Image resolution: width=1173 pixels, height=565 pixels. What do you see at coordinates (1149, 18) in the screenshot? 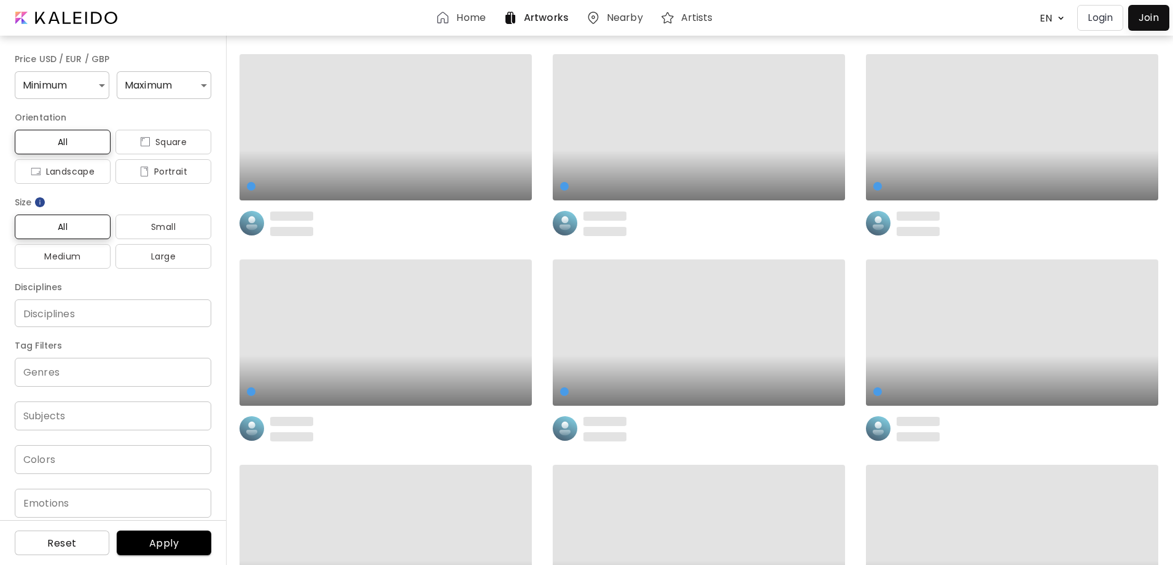
I see `a: Join` at bounding box center [1149, 18].